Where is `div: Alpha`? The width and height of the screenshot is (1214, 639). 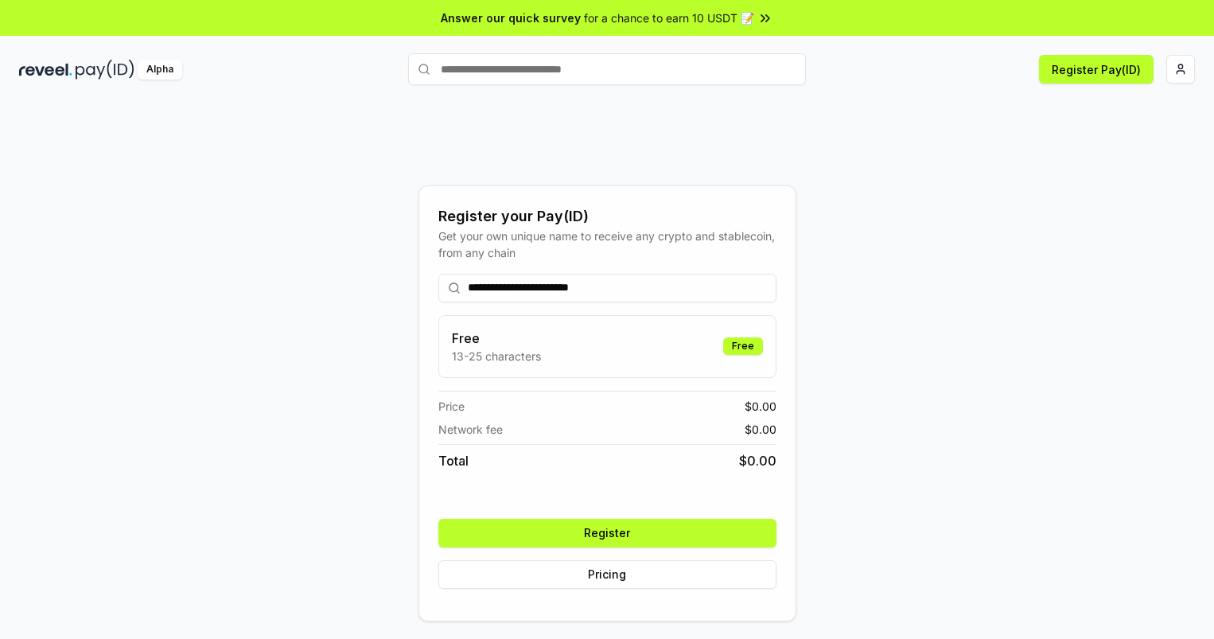
div: Alpha is located at coordinates (160, 69).